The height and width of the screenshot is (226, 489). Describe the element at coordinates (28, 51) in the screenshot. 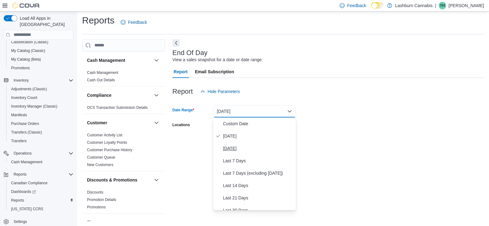

I see `a: My Catalog (Classic)` at that location.